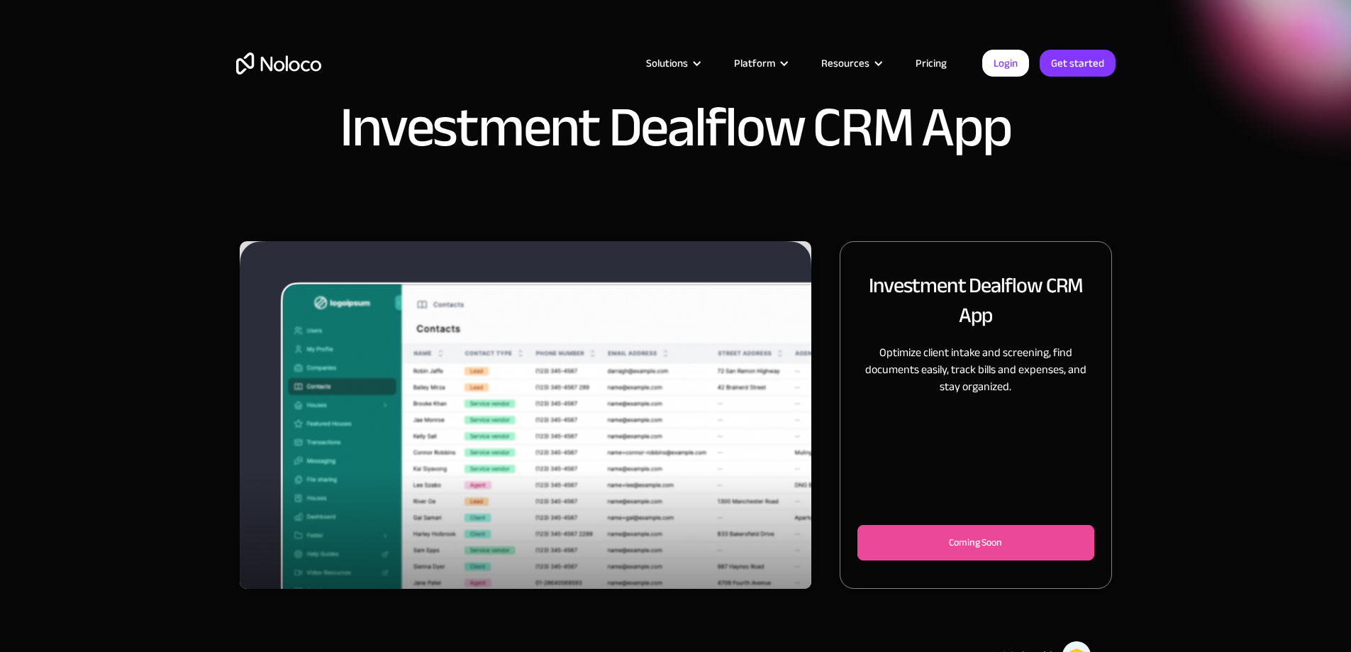 The height and width of the screenshot is (652, 1351). Describe the element at coordinates (525, 415) in the screenshot. I see `div: carousel` at that location.